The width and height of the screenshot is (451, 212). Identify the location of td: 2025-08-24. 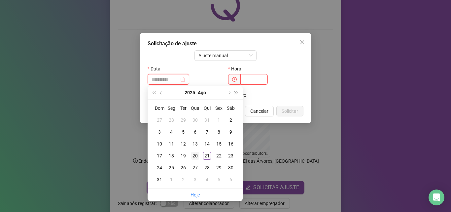
(160, 168).